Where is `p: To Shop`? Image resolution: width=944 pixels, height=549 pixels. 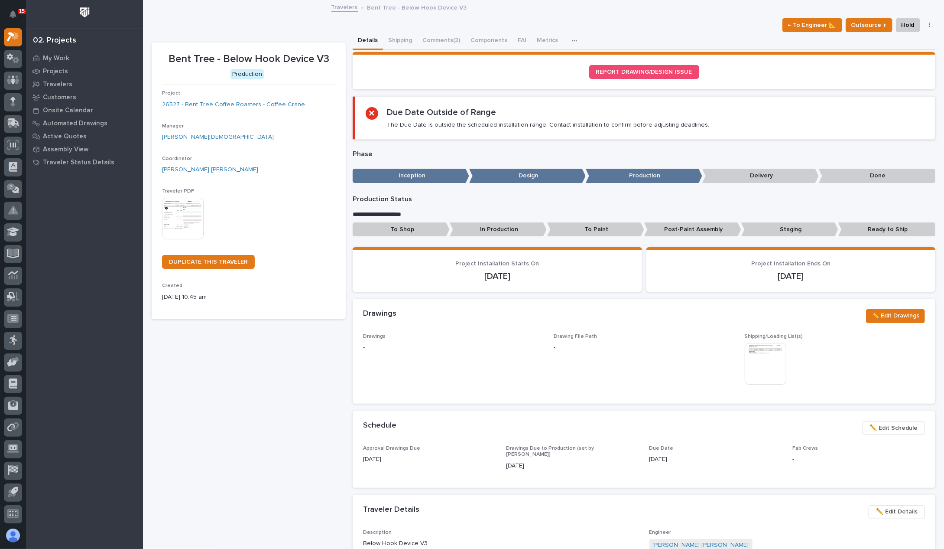
p: To Shop is located at coordinates (401, 229).